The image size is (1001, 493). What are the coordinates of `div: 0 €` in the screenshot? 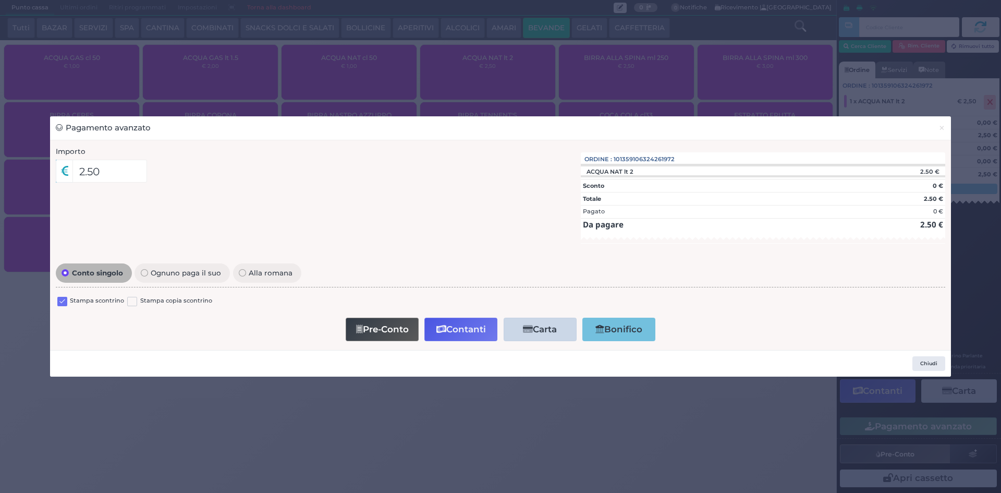 It's located at (938, 211).